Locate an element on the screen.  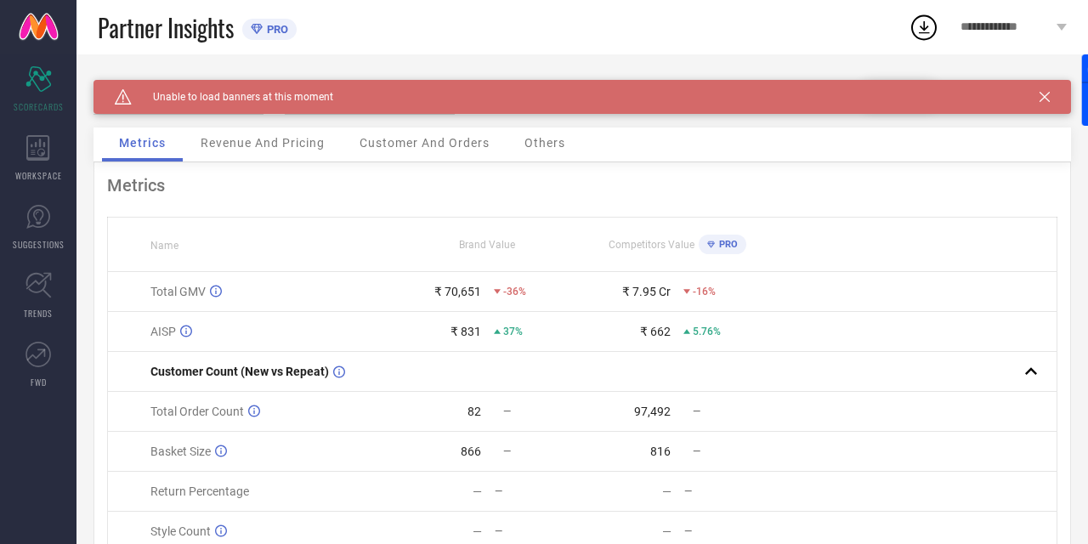
div: ₹ 662 is located at coordinates (655, 332).